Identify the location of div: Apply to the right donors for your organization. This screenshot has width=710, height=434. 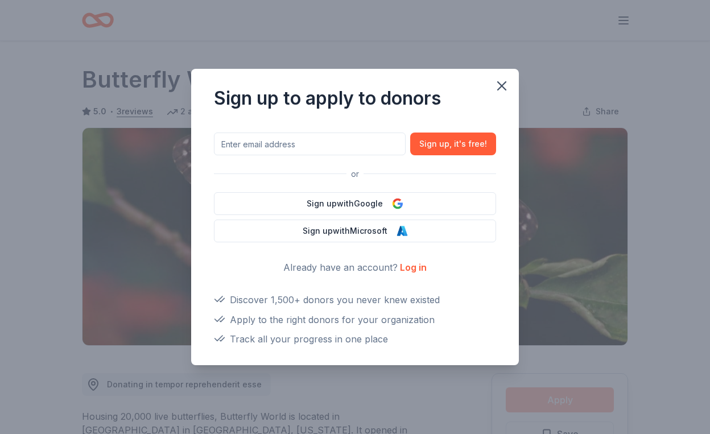
(355, 320).